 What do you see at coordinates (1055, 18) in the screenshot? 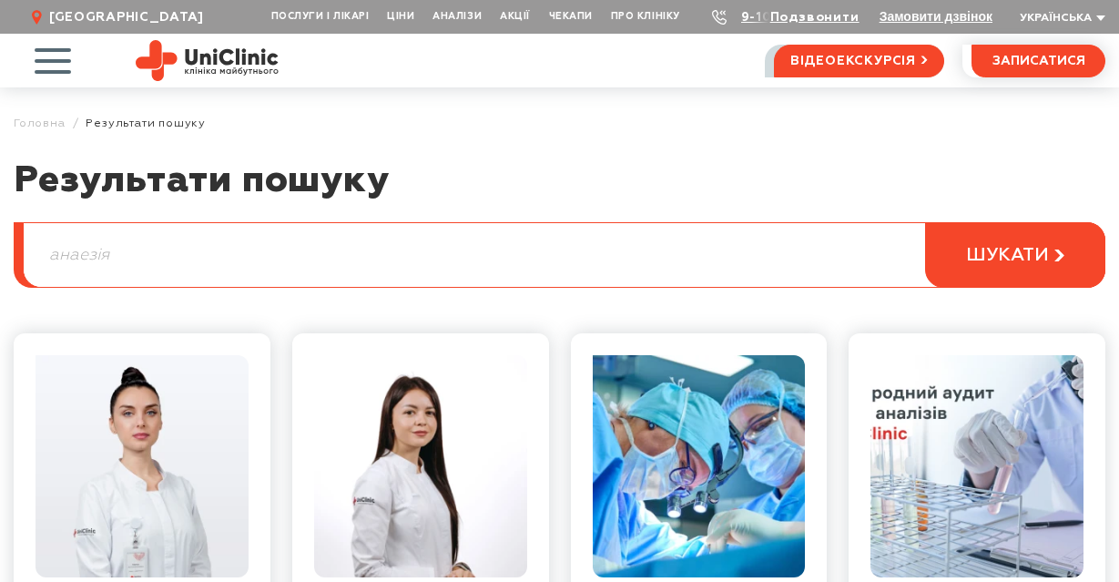
I see `span: Українська` at bounding box center [1055, 18].